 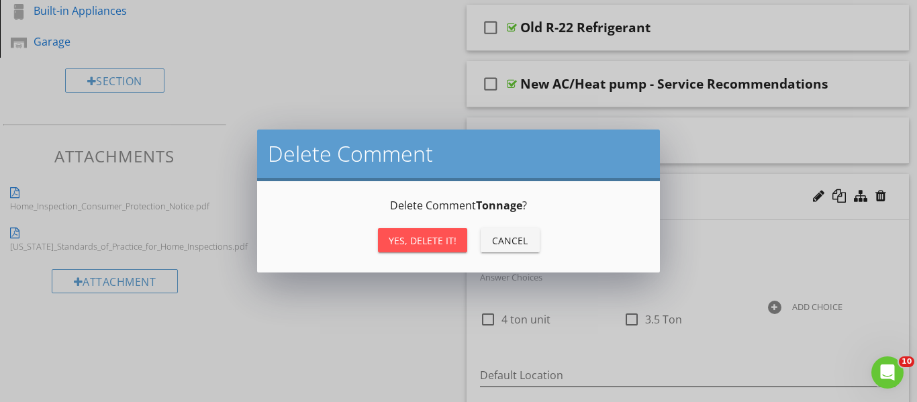 What do you see at coordinates (458, 205) in the screenshot?
I see `p: Delete Comment ?` at bounding box center [458, 205].